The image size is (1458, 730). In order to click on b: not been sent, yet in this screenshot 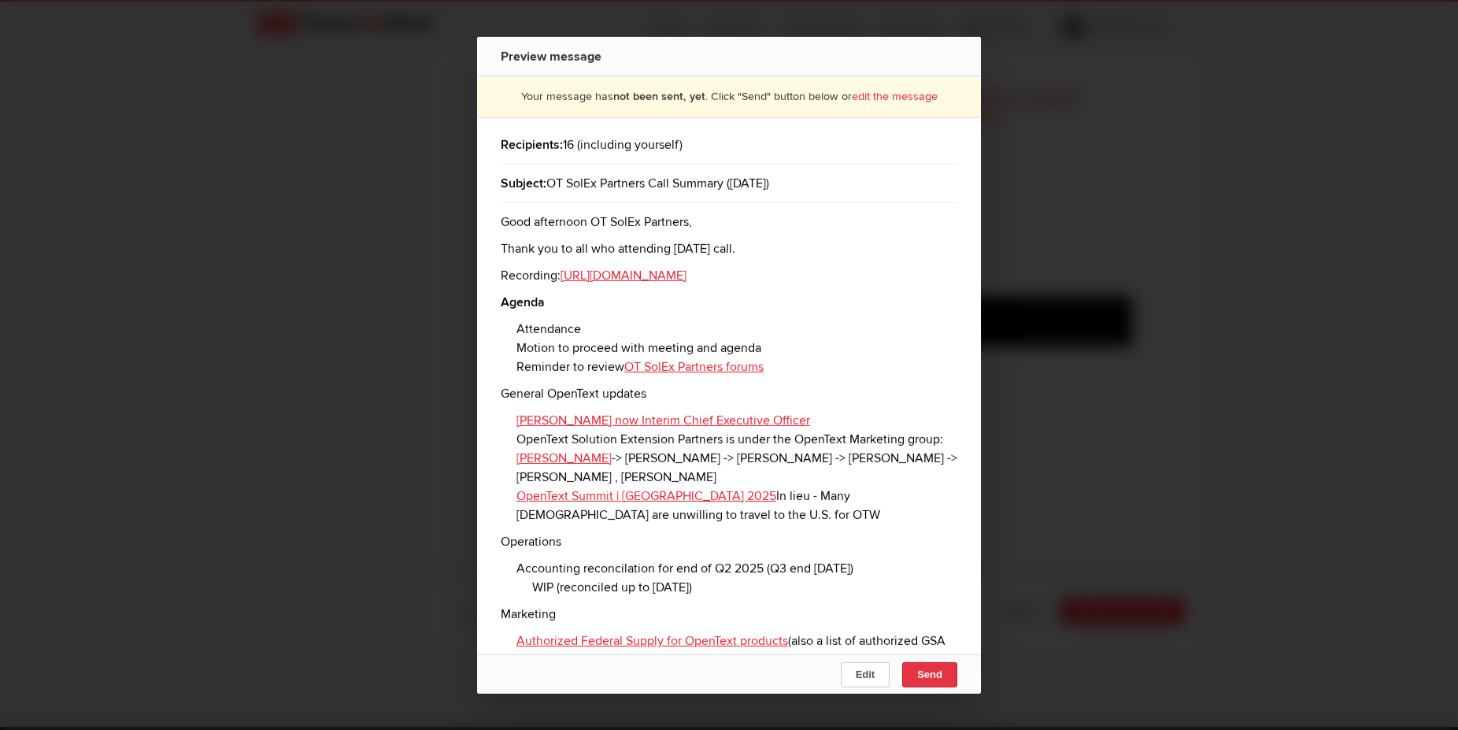, I will do `click(659, 95)`.